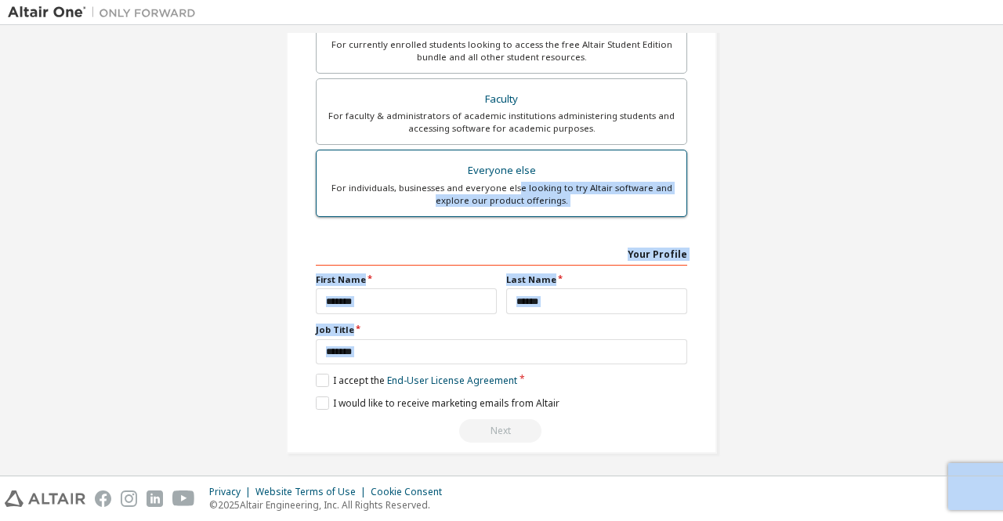 The width and height of the screenshot is (1003, 521). Describe the element at coordinates (502, 171) in the screenshot. I see `div: Everyone else` at that location.